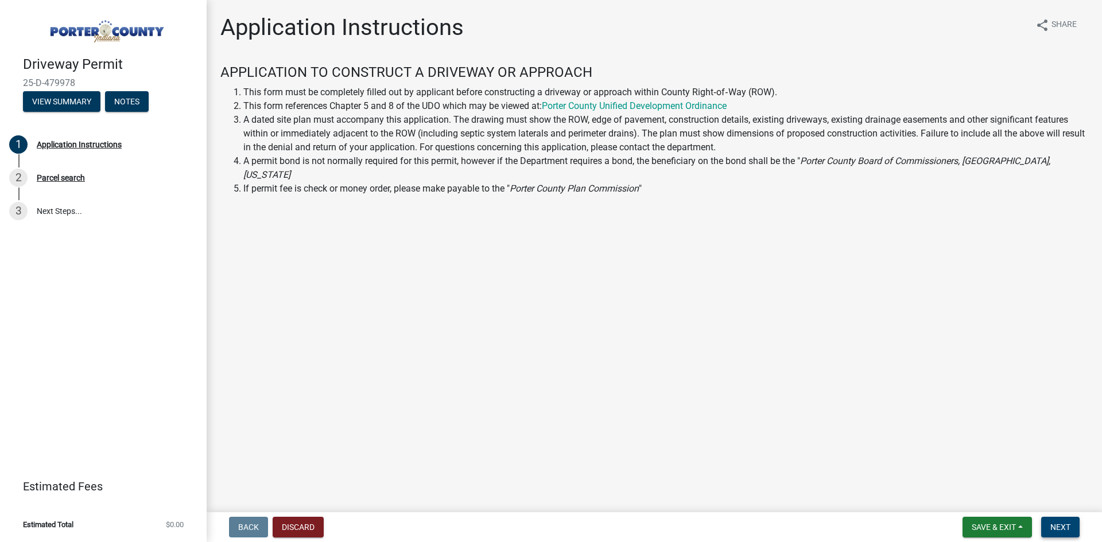 The height and width of the screenshot is (542, 1102). What do you see at coordinates (106, 28) in the screenshot?
I see `img: Porter County, Indiana` at bounding box center [106, 28].